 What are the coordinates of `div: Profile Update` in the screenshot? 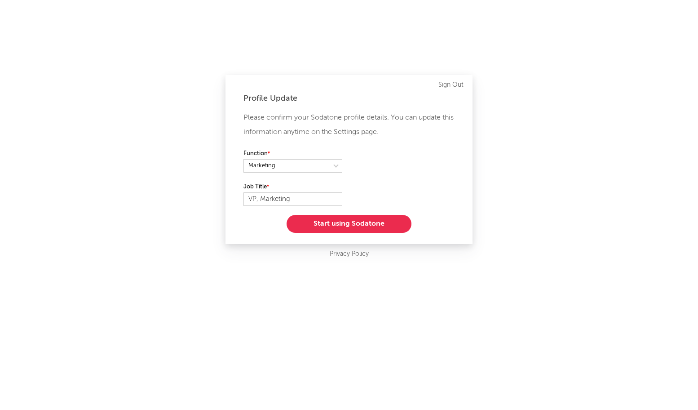 It's located at (349, 98).